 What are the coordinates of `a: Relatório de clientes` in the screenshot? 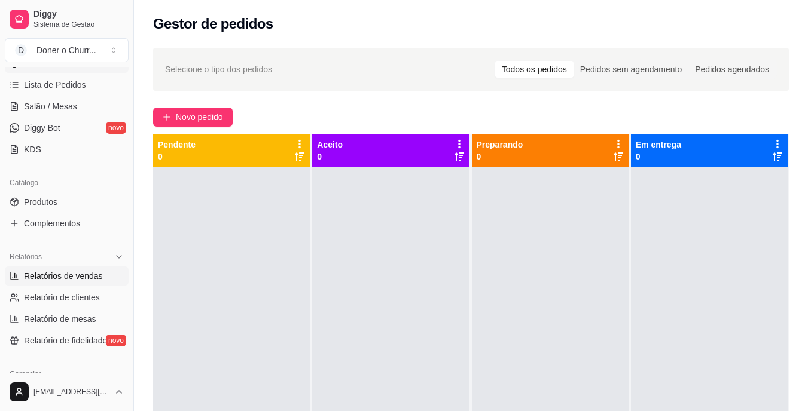 It's located at (66, 298).